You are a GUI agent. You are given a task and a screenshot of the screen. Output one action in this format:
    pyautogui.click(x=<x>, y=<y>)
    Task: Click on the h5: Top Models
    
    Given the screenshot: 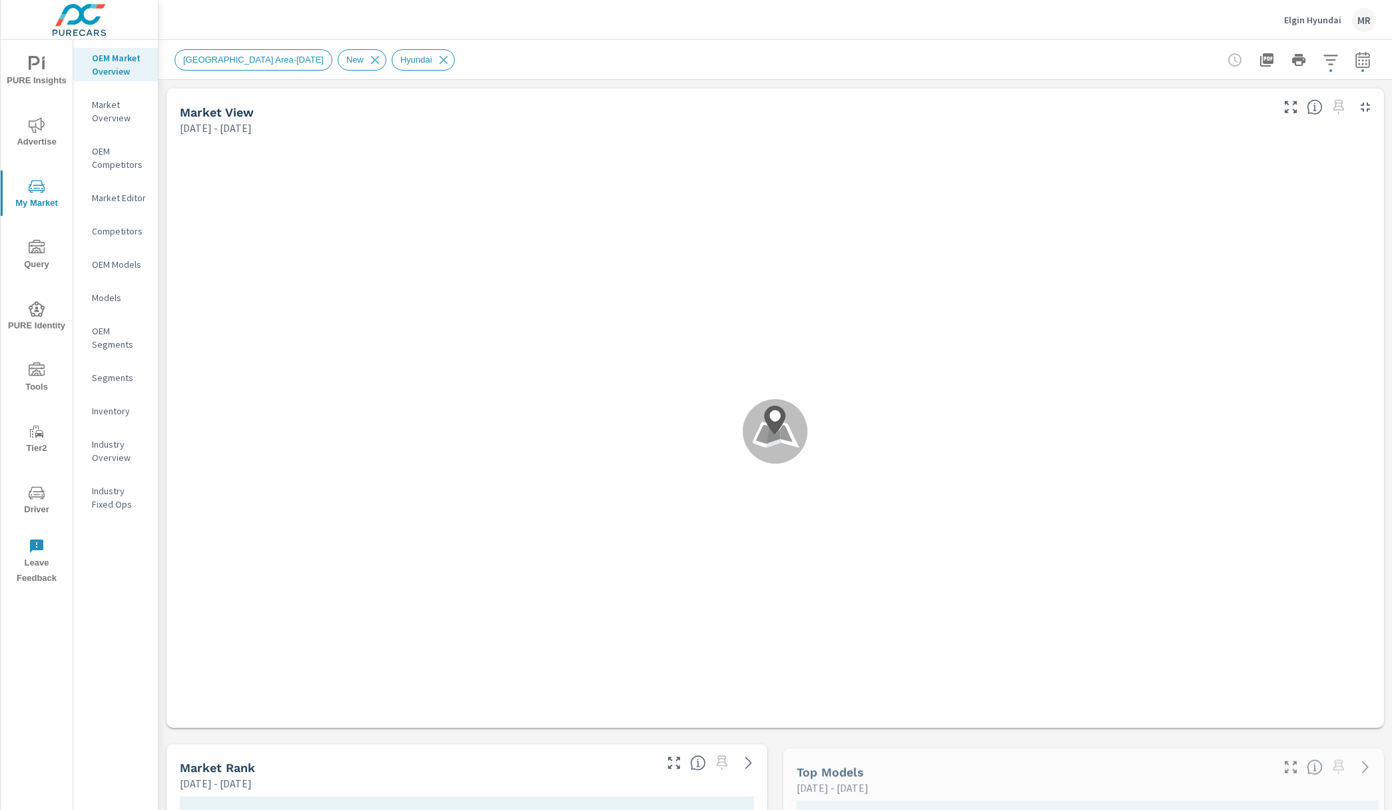 What is the action you would take?
    pyautogui.click(x=830, y=772)
    